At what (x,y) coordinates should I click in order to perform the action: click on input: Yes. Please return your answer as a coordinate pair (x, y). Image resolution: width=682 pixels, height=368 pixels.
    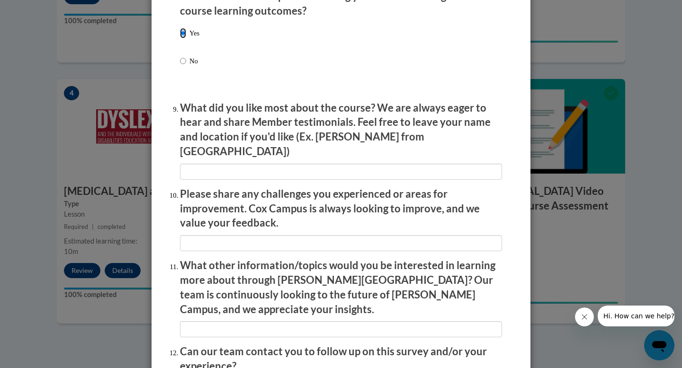
    Looking at the image, I should click on (183, 33).